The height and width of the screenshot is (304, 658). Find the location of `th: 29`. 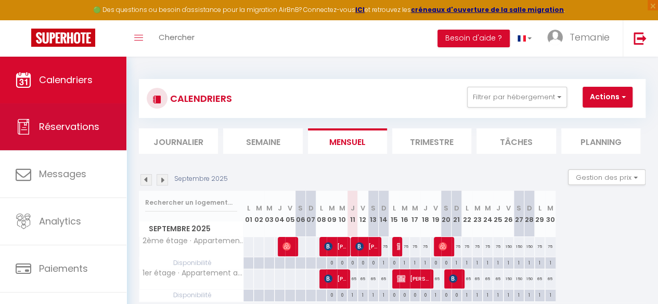

th: 29 is located at coordinates (540, 214).